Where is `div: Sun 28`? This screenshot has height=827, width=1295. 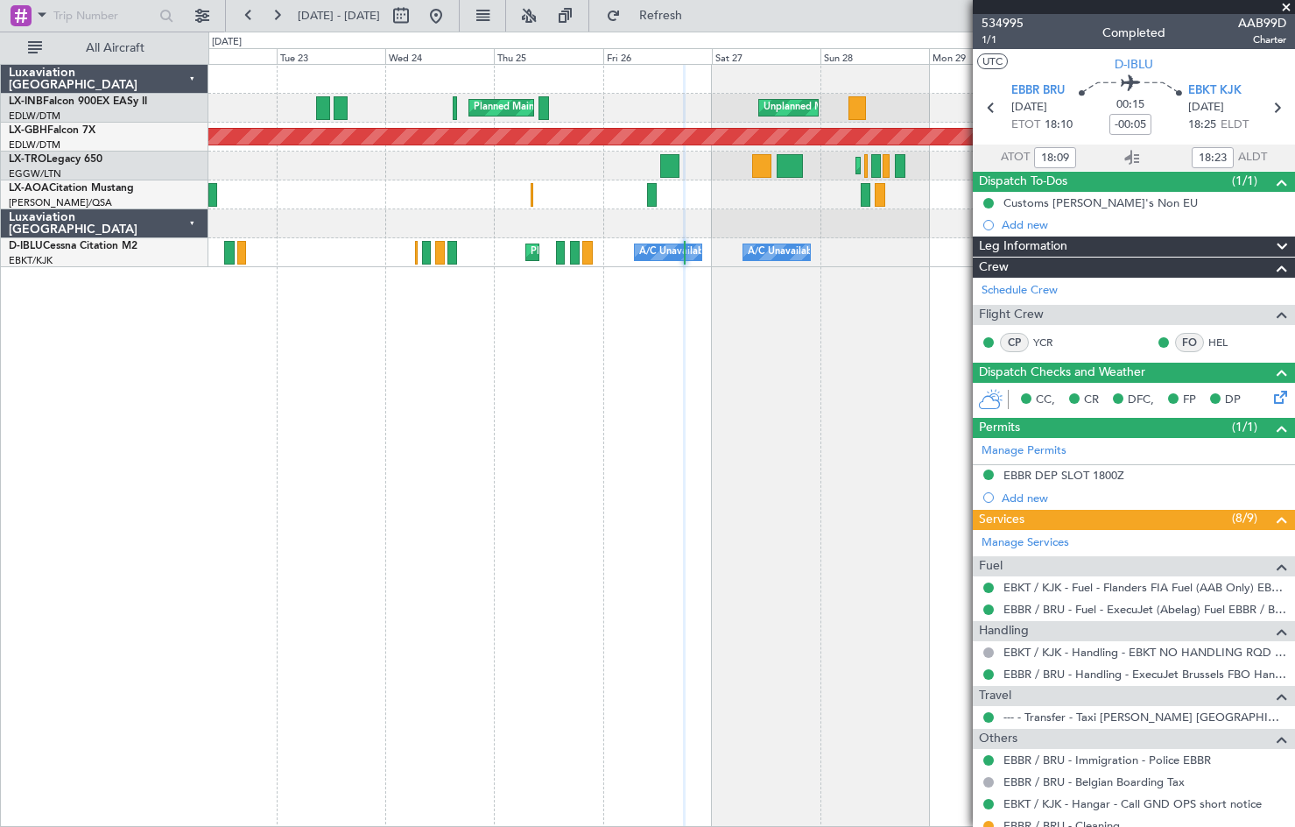 div: Sun 28 is located at coordinates (875, 56).